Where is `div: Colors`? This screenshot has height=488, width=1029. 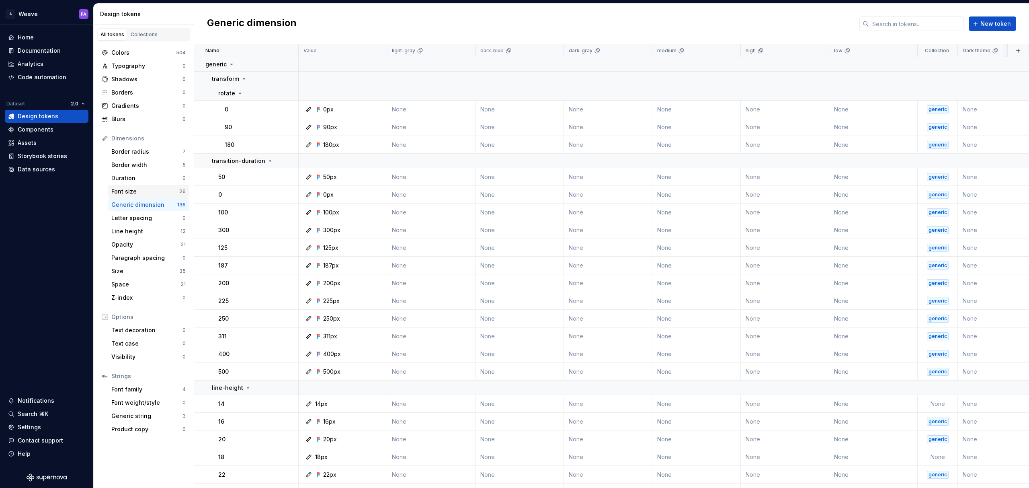 div: Colors is located at coordinates (144, 53).